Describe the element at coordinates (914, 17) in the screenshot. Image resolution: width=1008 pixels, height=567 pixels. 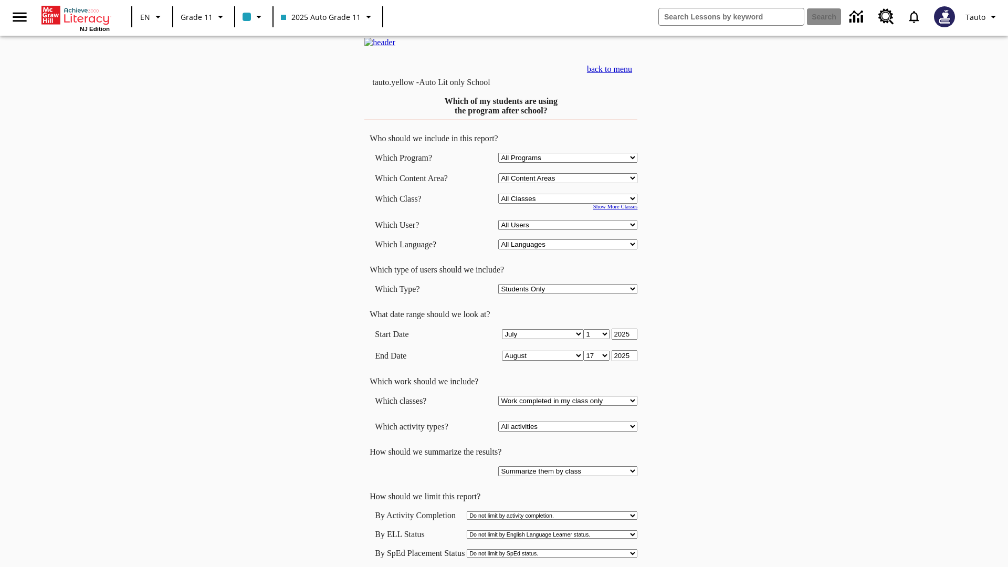
I see `a: Notifications` at that location.